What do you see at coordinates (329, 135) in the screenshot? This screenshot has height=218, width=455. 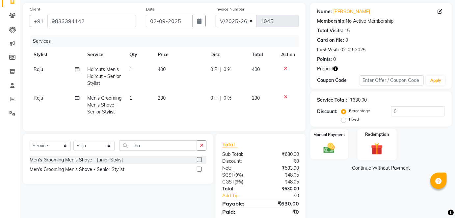 I see `label: Manual Payment` at bounding box center [329, 135].